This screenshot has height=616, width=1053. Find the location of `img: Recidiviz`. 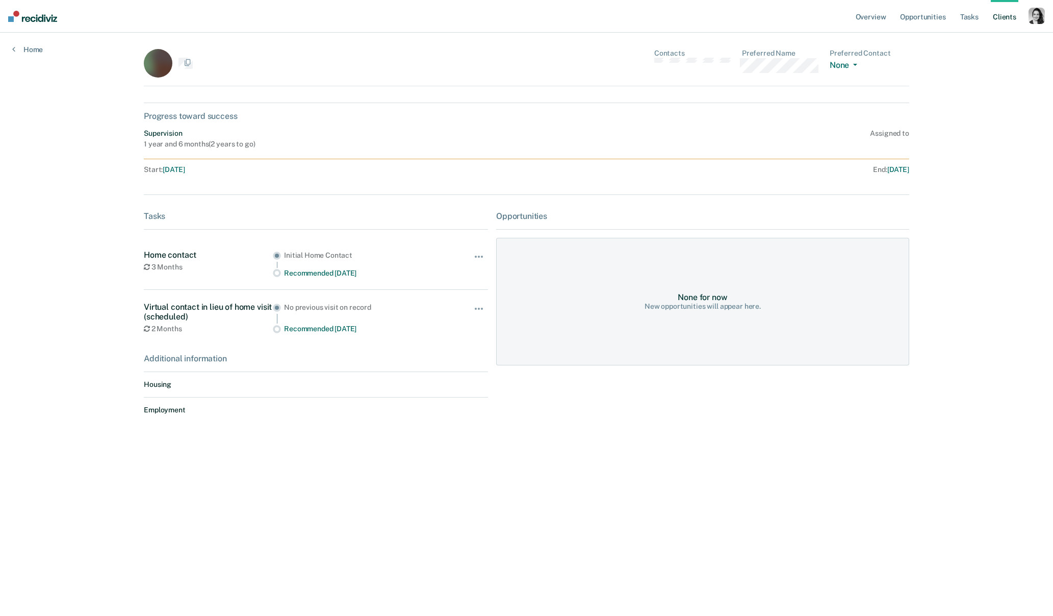

img: Recidiviz is located at coordinates (33, 16).